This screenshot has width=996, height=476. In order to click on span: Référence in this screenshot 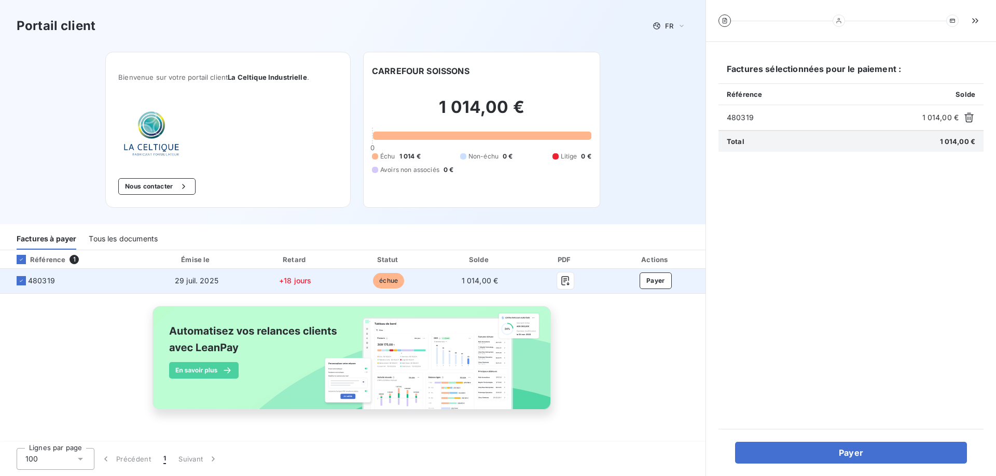, I will do `click(744, 94)`.